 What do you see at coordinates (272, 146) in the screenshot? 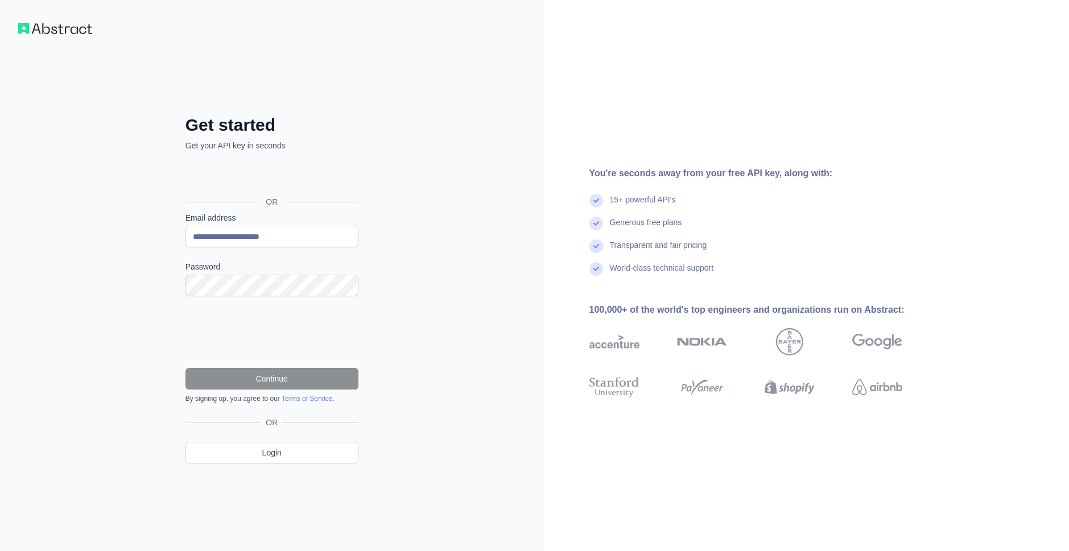
I see `p: Get your API key in seconds` at bounding box center [272, 146].